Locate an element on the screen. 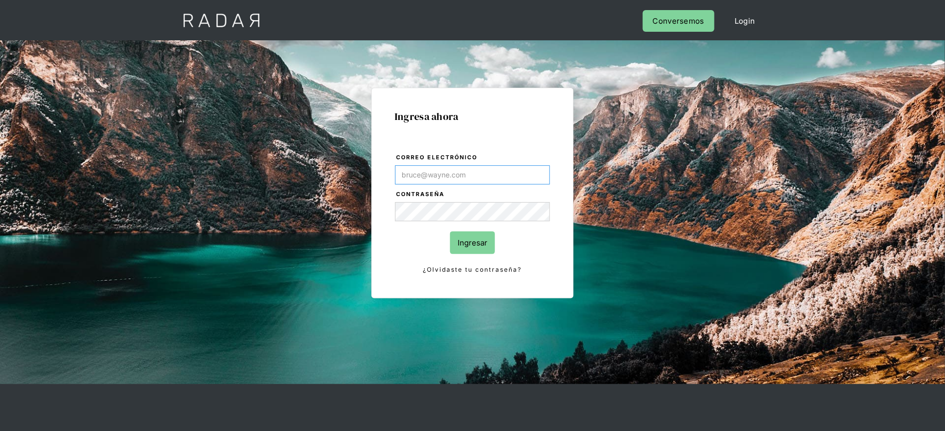 The image size is (945, 431). label: Contraseña is located at coordinates (473, 195).